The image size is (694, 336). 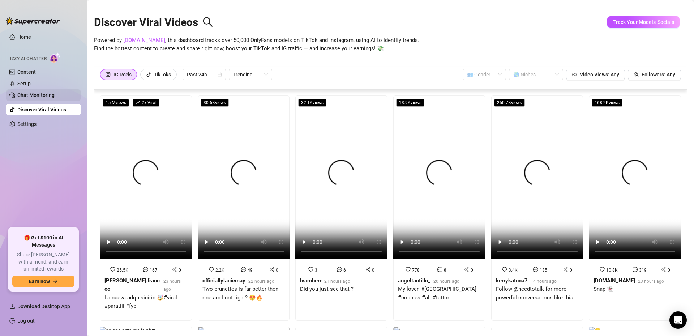 What do you see at coordinates (636, 74) in the screenshot?
I see `span: team` at bounding box center [636, 74].